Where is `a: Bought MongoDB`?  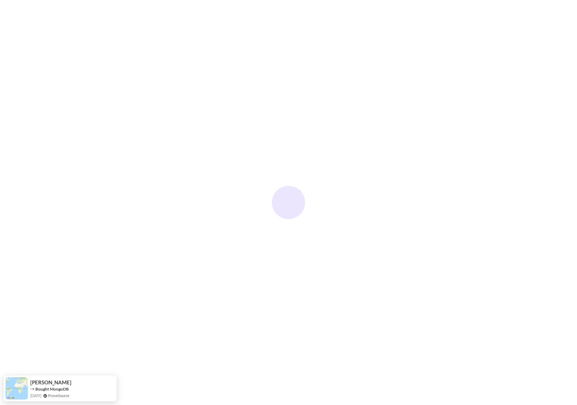
a: Bought MongoDB is located at coordinates (52, 388).